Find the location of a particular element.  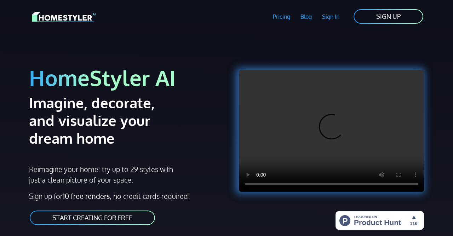

p: Sign up for , no credit cards required! is located at coordinates (126, 196).